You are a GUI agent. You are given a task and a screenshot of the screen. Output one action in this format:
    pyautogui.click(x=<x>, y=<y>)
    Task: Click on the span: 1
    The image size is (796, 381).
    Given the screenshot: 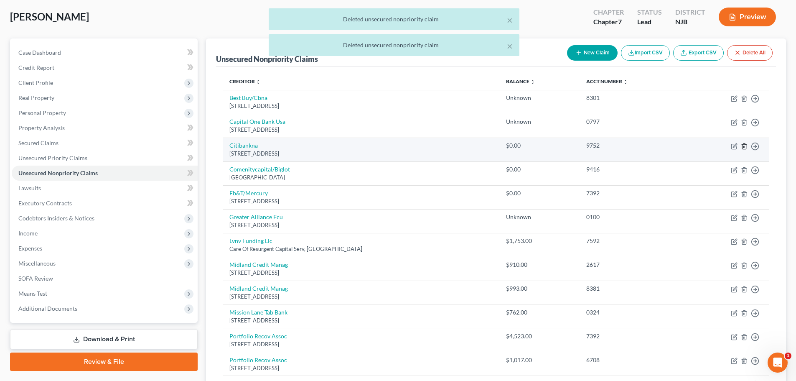 What is the action you would take?
    pyautogui.click(x=788, y=356)
    